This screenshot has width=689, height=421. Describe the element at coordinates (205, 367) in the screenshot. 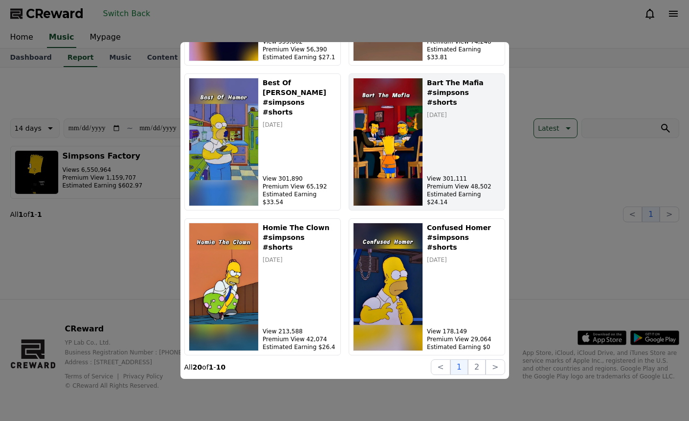

I see `p: All of -` at that location.